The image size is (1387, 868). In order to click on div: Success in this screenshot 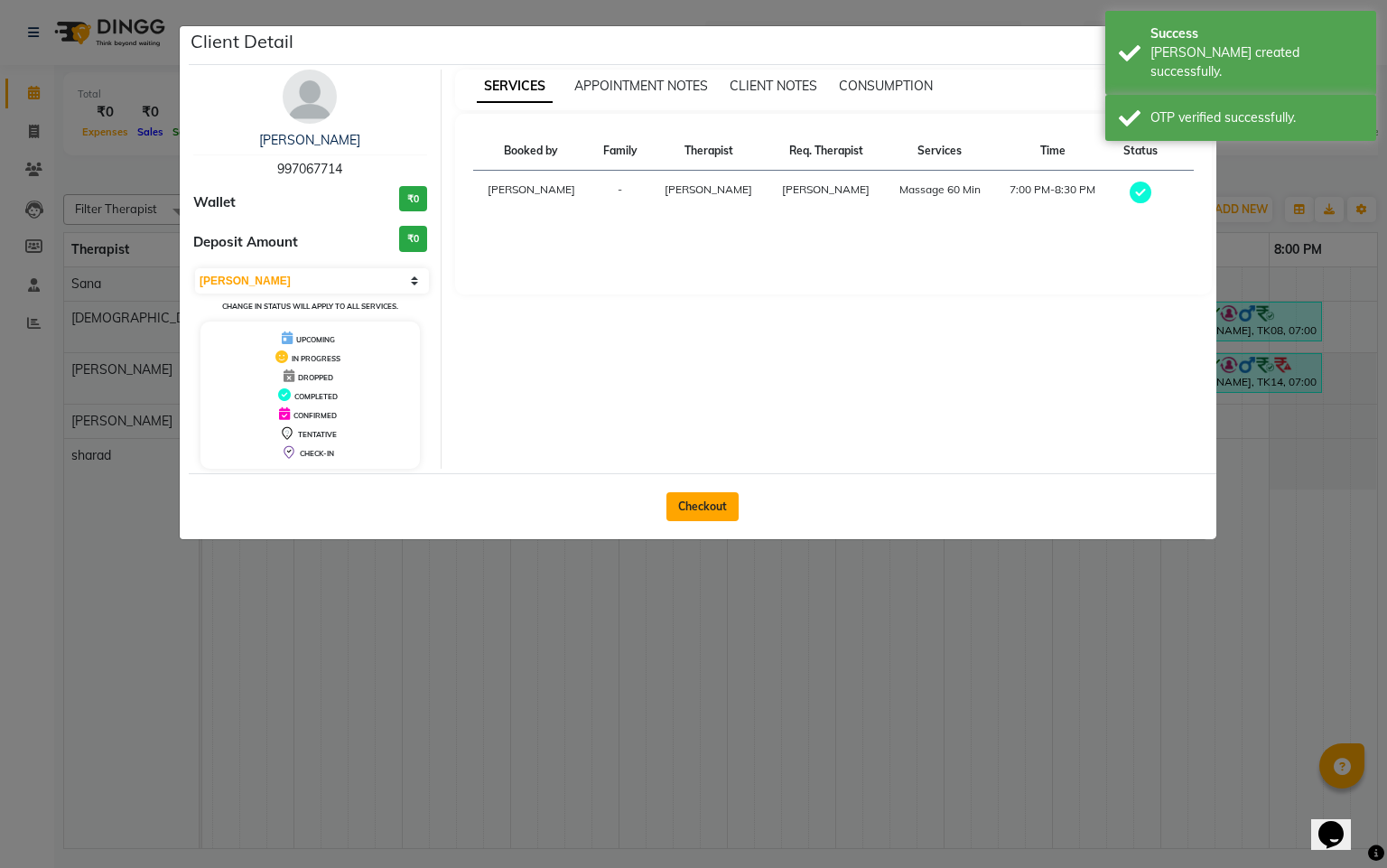, I will do `click(1256, 33)`.